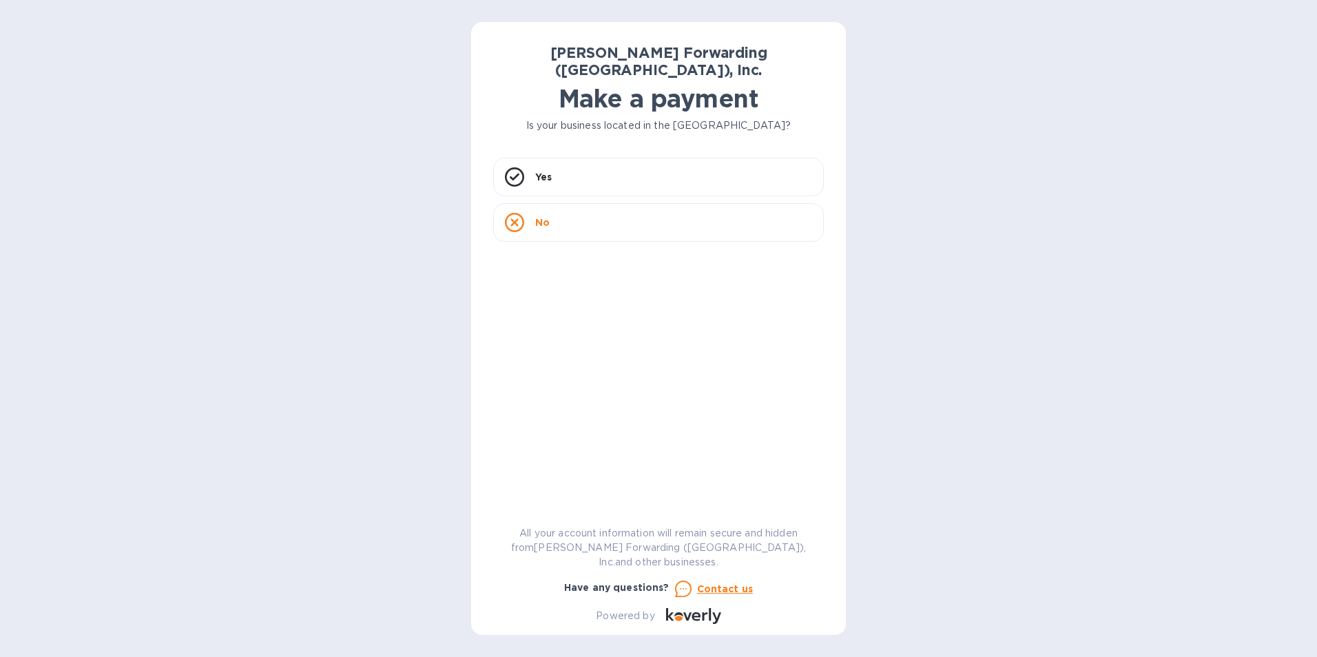 The height and width of the screenshot is (657, 1317). Describe the element at coordinates (725, 589) in the screenshot. I see `u: Contact us` at that location.